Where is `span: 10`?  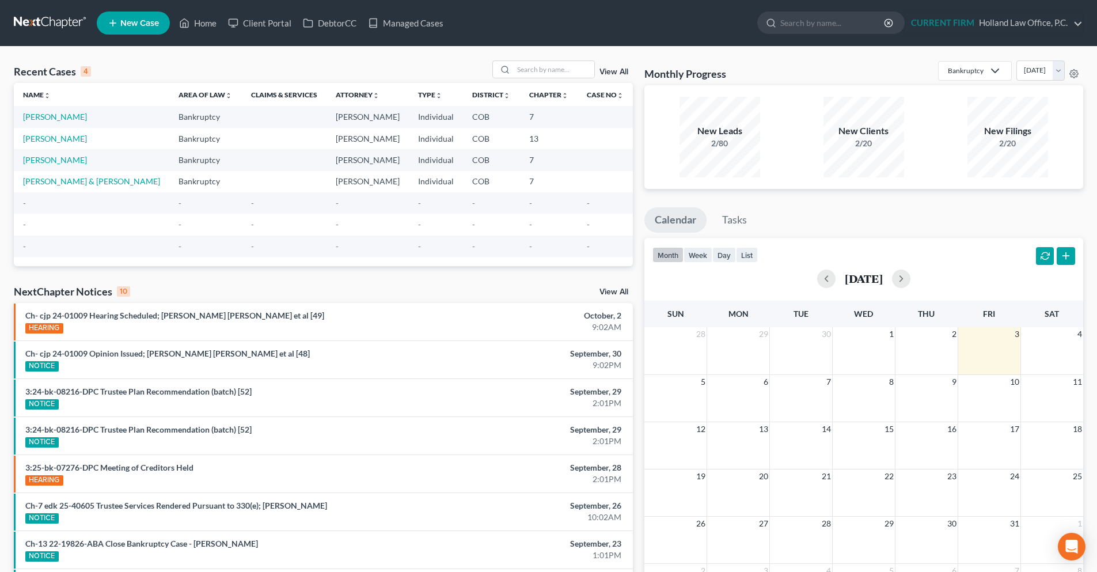 span: 10 is located at coordinates (1014, 382).